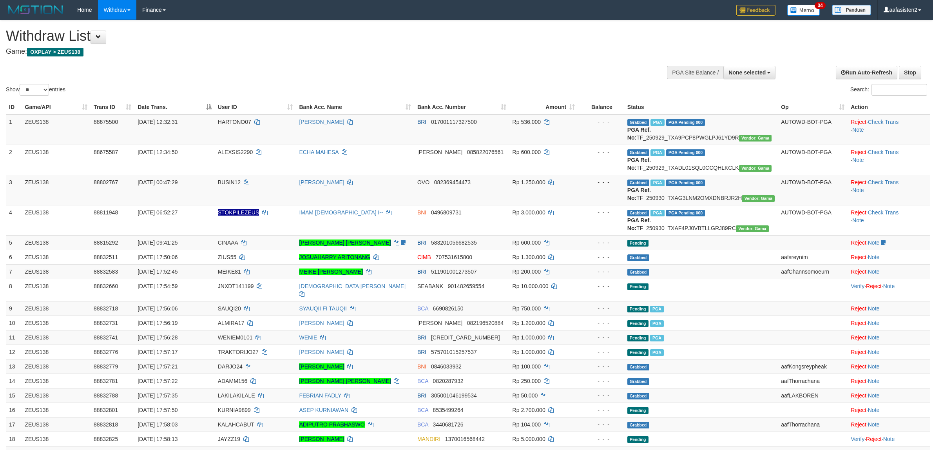 The image size is (933, 450). I want to click on span: 88832731, so click(106, 323).